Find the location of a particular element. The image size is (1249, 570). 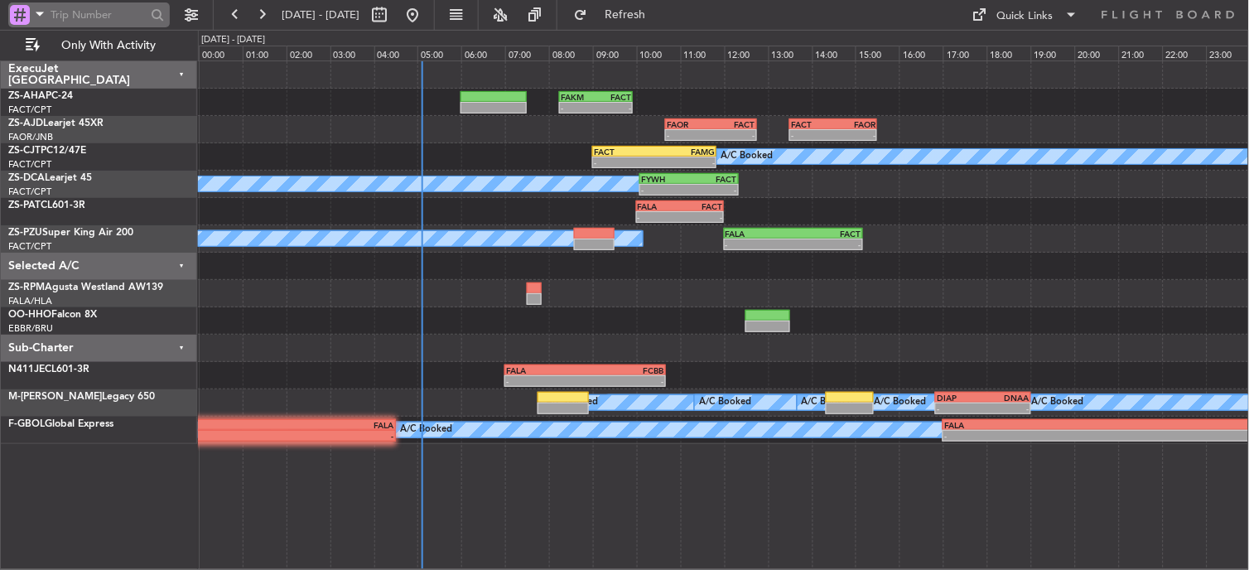

input: Trip Number is located at coordinates (98, 15).